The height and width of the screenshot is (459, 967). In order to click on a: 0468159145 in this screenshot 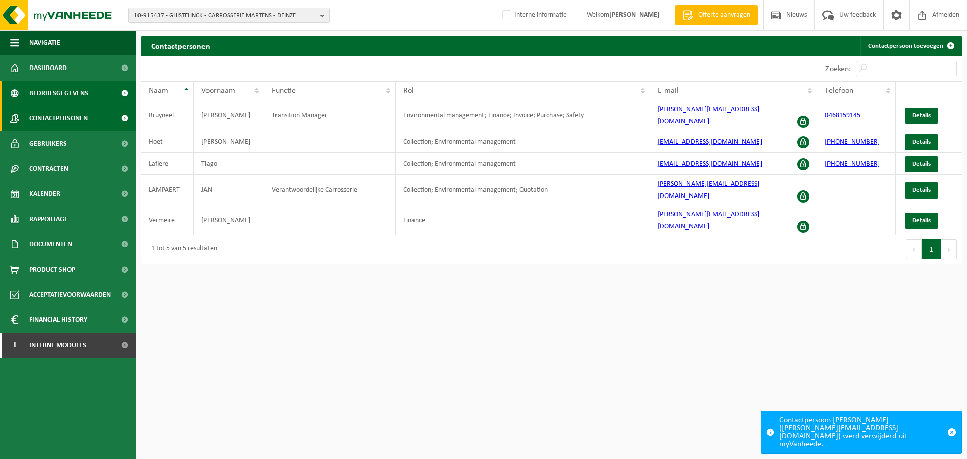, I will do `click(843, 115)`.